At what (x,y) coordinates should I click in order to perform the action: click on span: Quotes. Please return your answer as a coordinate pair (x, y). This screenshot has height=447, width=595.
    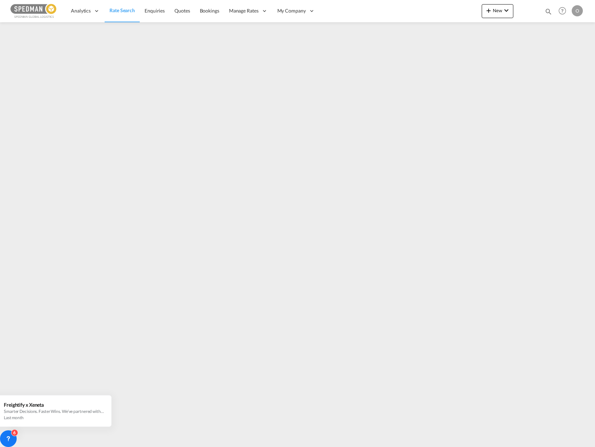
    Looking at the image, I should click on (182, 10).